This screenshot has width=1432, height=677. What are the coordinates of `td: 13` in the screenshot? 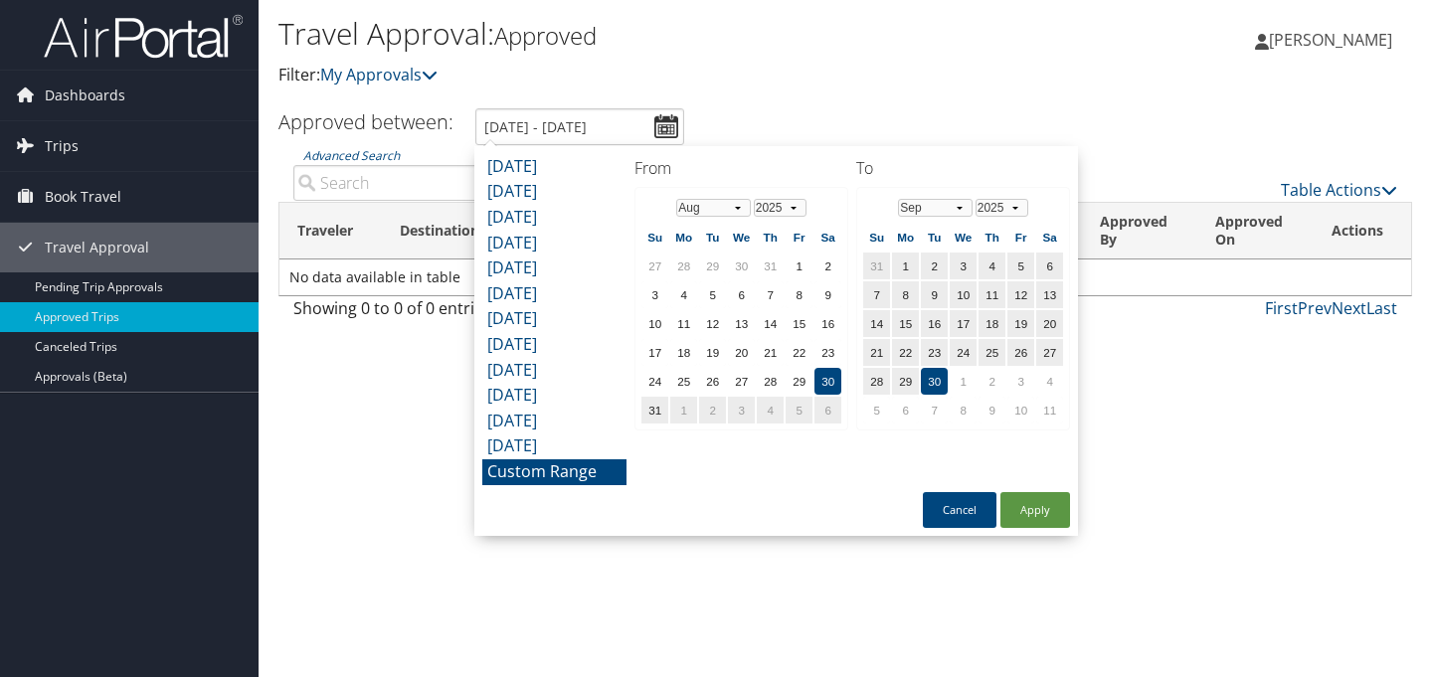 It's located at (1049, 294).